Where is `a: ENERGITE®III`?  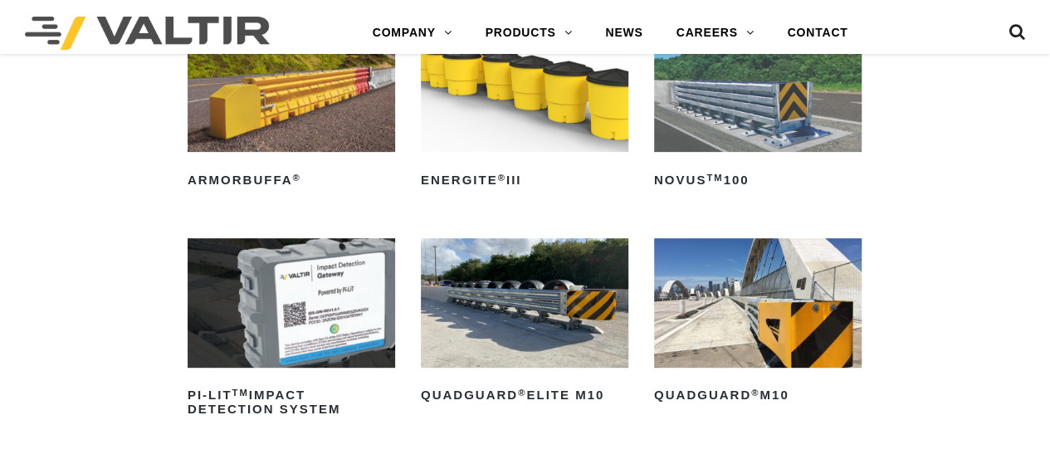 a: ENERGITE®III is located at coordinates (524, 108).